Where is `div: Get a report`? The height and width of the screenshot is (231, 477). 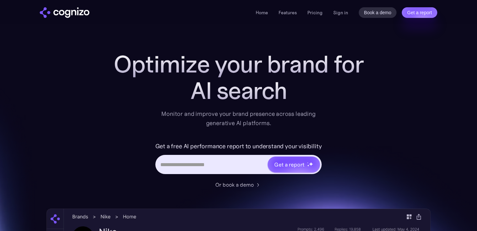 div: Get a report is located at coordinates (289, 164).